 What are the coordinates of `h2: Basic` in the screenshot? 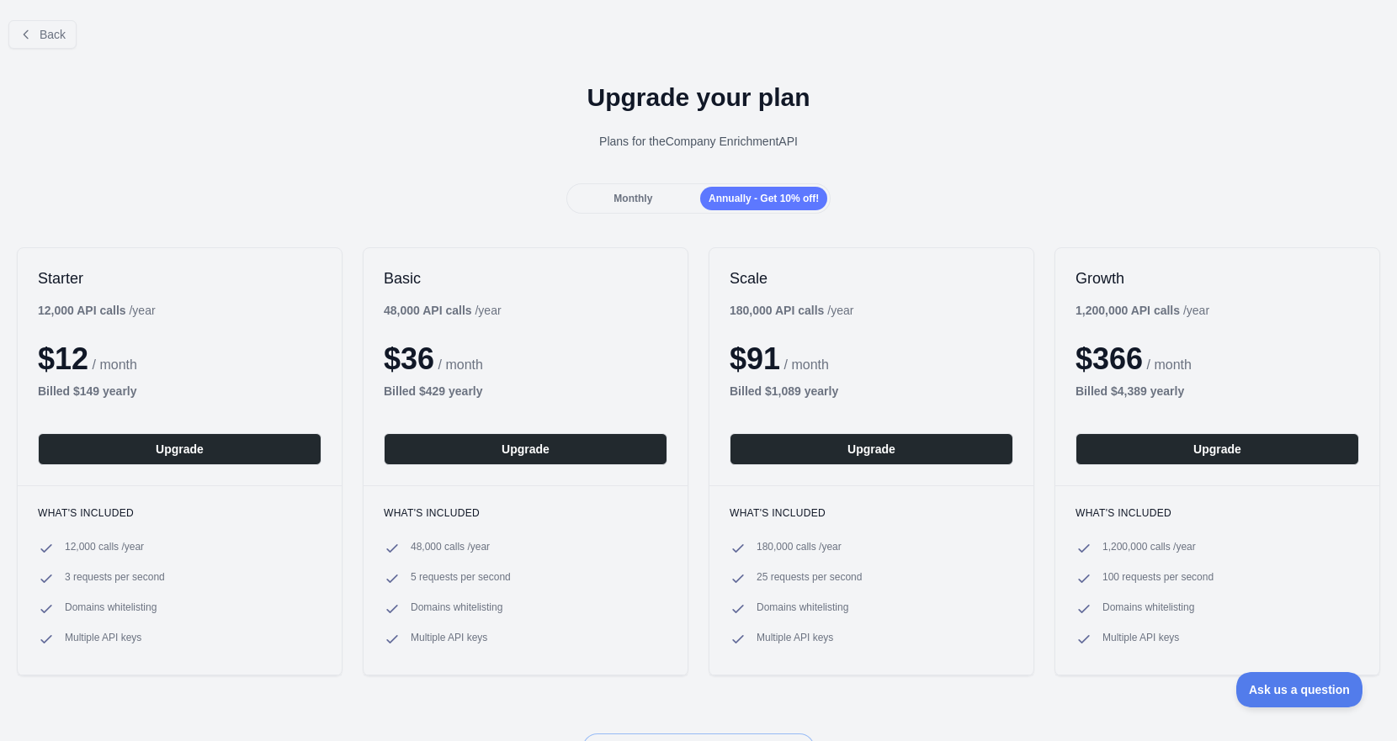 It's located at (525, 279).